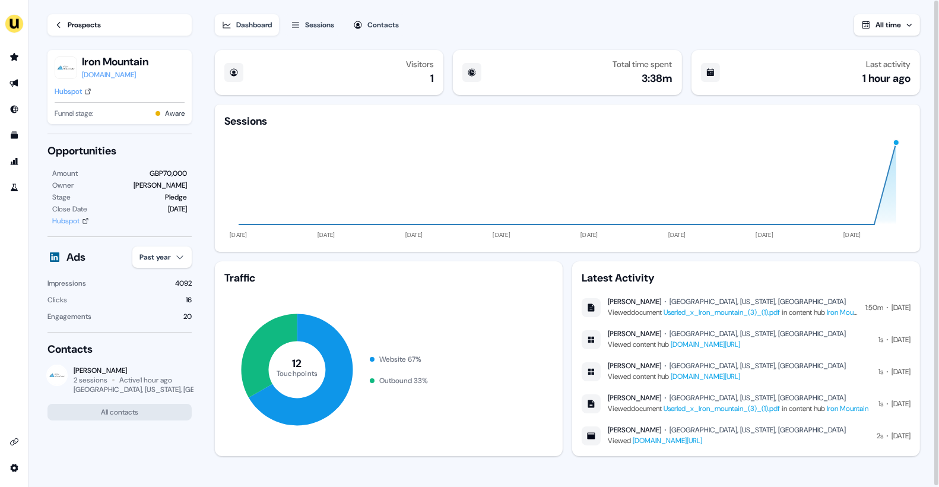  Describe the element at coordinates (389, 278) in the screenshot. I see `div: Traffic` at that location.